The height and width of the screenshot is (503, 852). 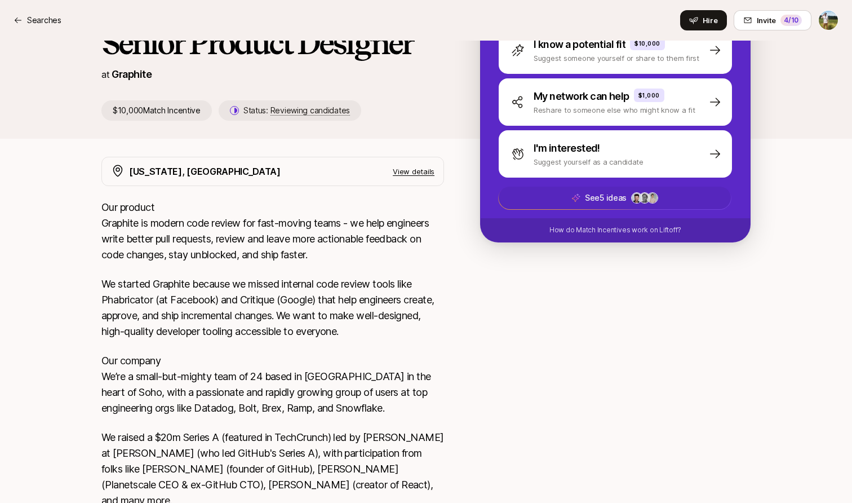 What do you see at coordinates (273, 231) in the screenshot?
I see `p: Our product Graphite is modern code review for fast-moving teams - we help engineers write better...` at bounding box center [273, 231].